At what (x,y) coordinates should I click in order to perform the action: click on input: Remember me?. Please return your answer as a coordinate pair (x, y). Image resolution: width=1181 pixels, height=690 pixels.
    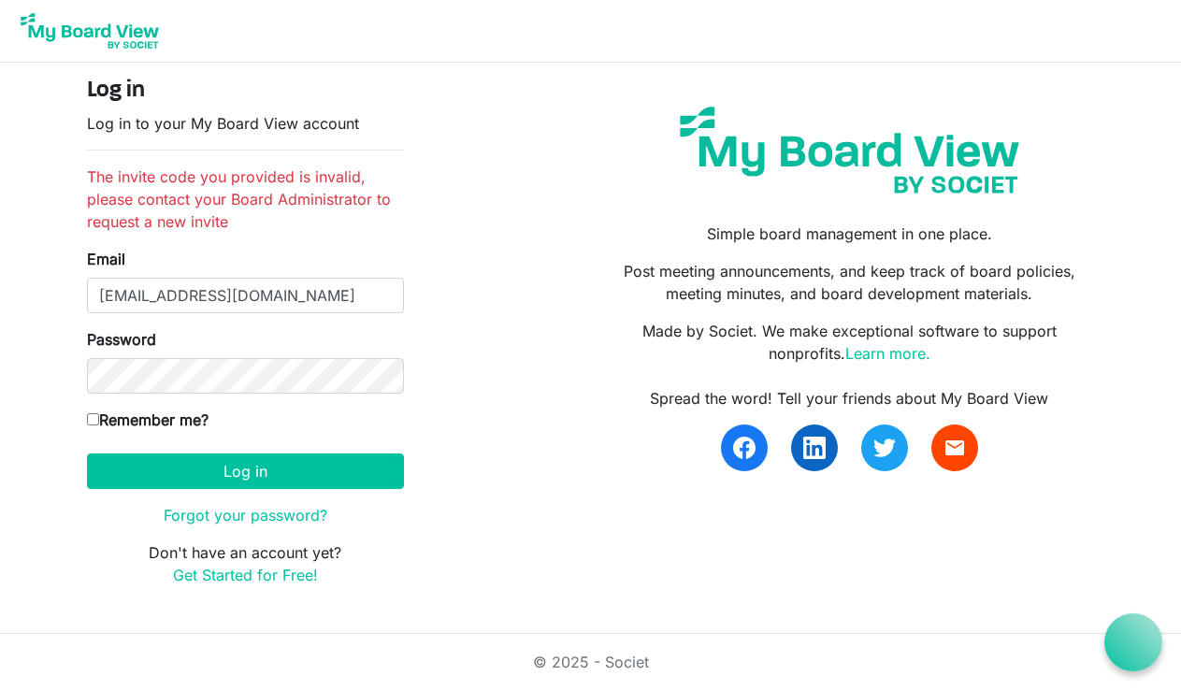
    Looking at the image, I should click on (93, 419).